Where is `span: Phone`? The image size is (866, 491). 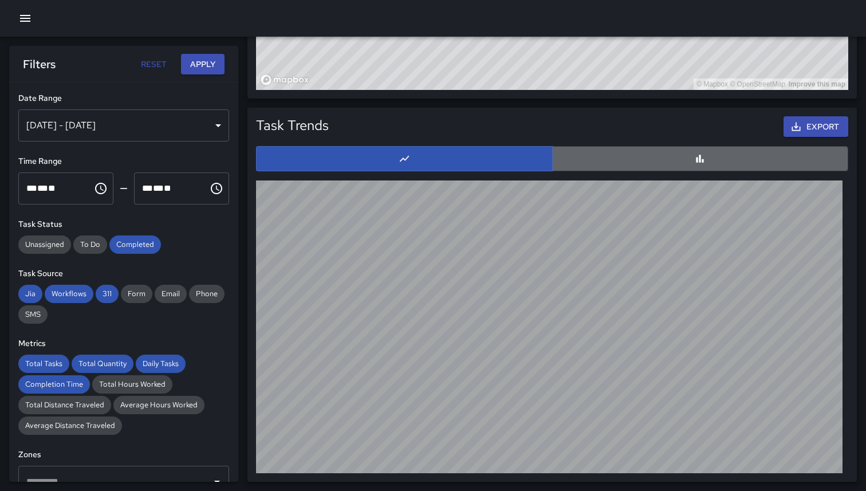 span: Phone is located at coordinates (207, 294).